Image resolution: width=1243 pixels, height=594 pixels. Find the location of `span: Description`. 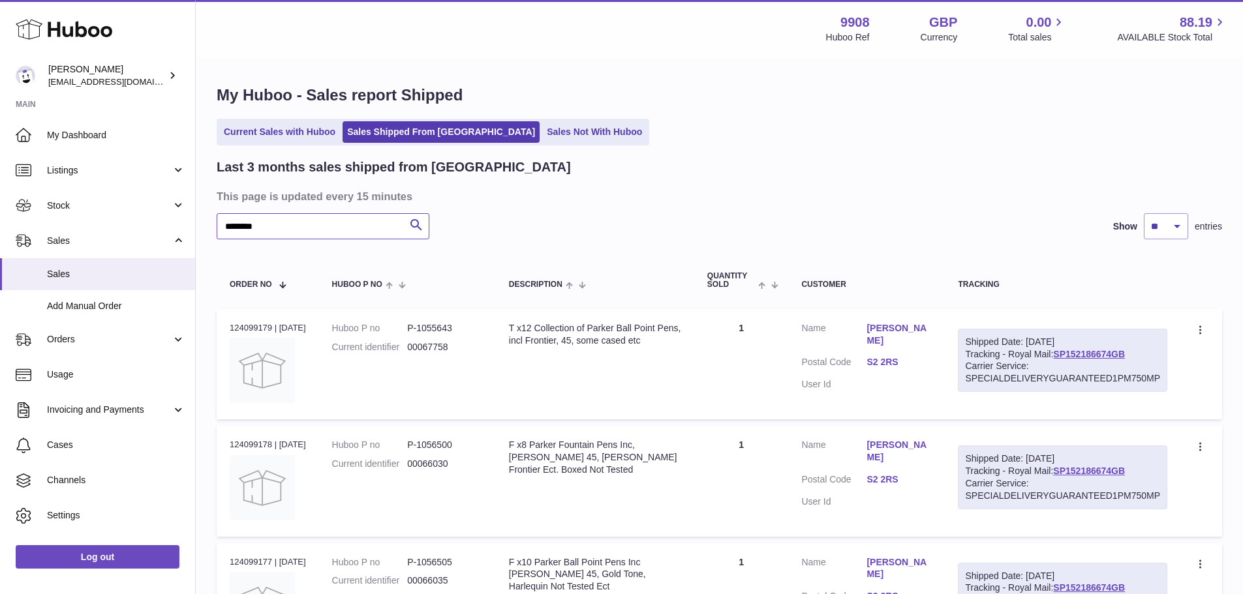

span: Description is located at coordinates (536, 284).